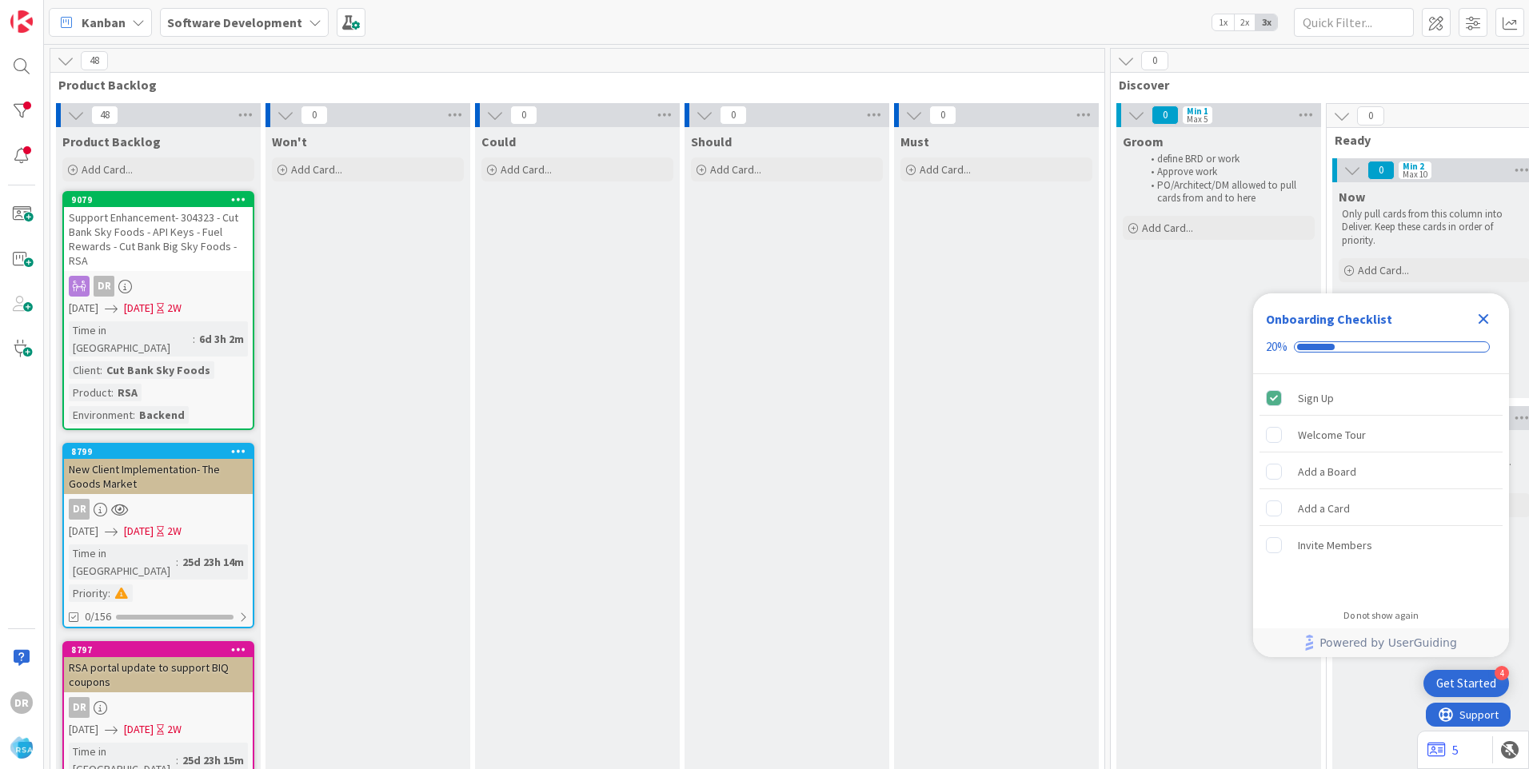 The width and height of the screenshot is (1529, 769). I want to click on span: Could, so click(498, 142).